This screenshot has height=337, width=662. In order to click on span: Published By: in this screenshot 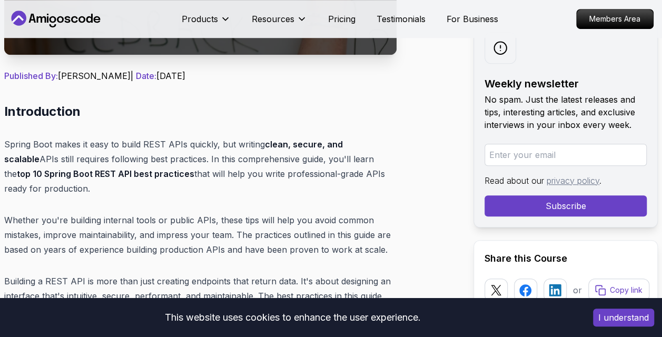, I will do `click(31, 76)`.